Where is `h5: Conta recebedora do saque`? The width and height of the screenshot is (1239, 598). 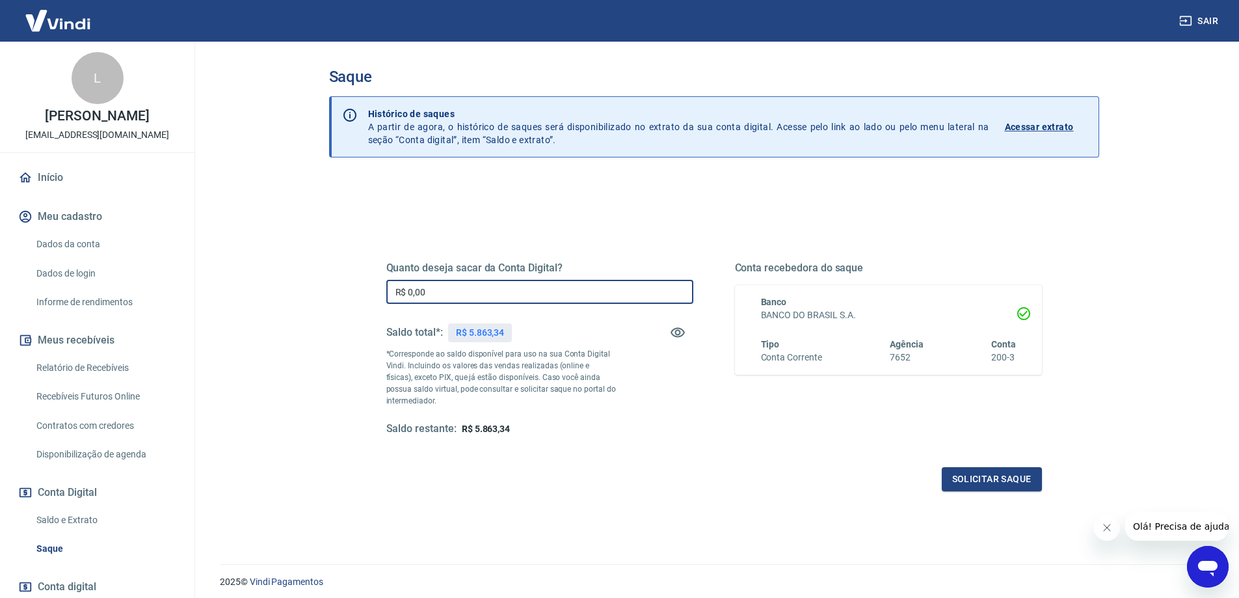
h5: Conta recebedora do saque is located at coordinates (888, 268).